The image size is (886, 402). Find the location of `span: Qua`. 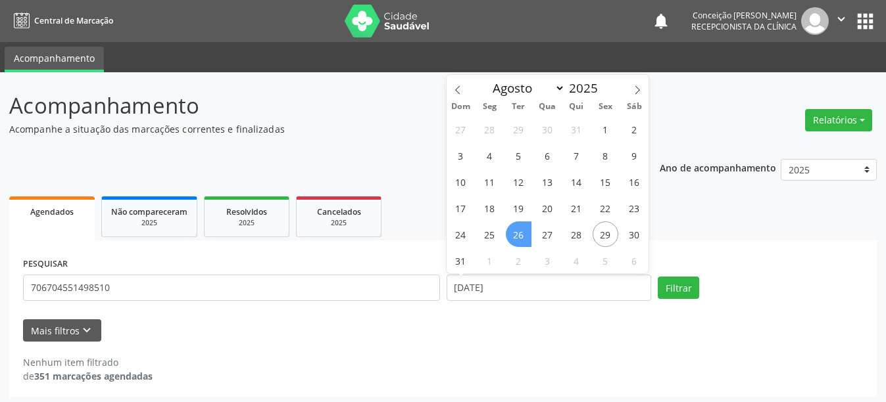

span: Qua is located at coordinates (547, 107).